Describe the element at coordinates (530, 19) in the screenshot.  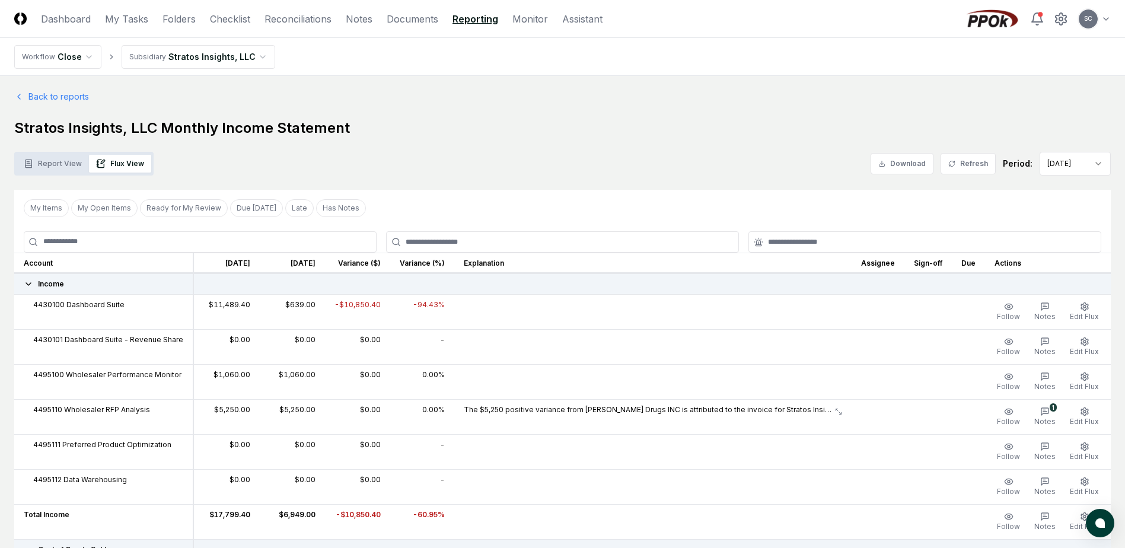
I see `a: Monitor` at that location.